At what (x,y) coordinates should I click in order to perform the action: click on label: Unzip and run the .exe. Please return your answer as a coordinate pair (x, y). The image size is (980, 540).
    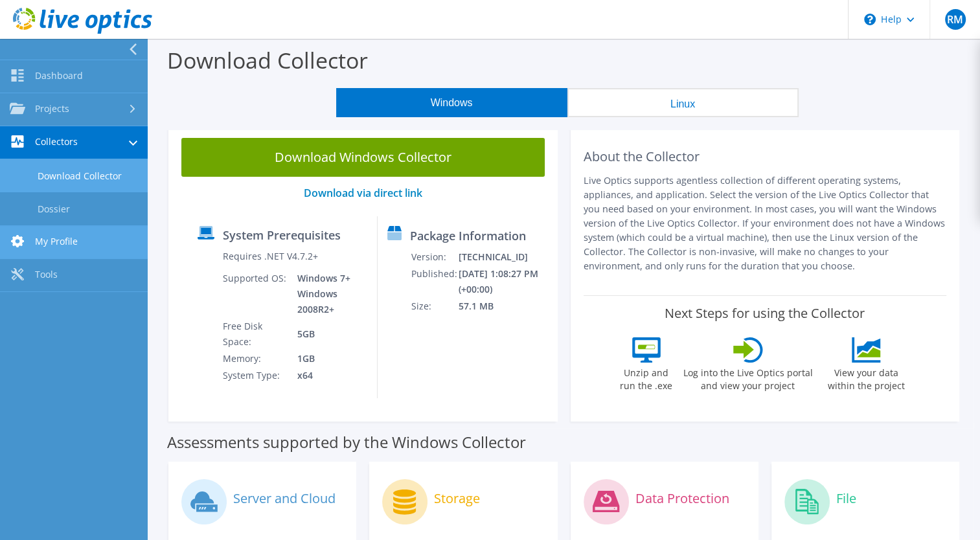
    Looking at the image, I should click on (647, 378).